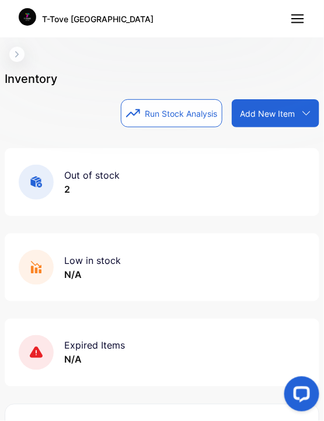 This screenshot has height=421, width=324. What do you see at coordinates (92, 189) in the screenshot?
I see `p: 2` at bounding box center [92, 189].